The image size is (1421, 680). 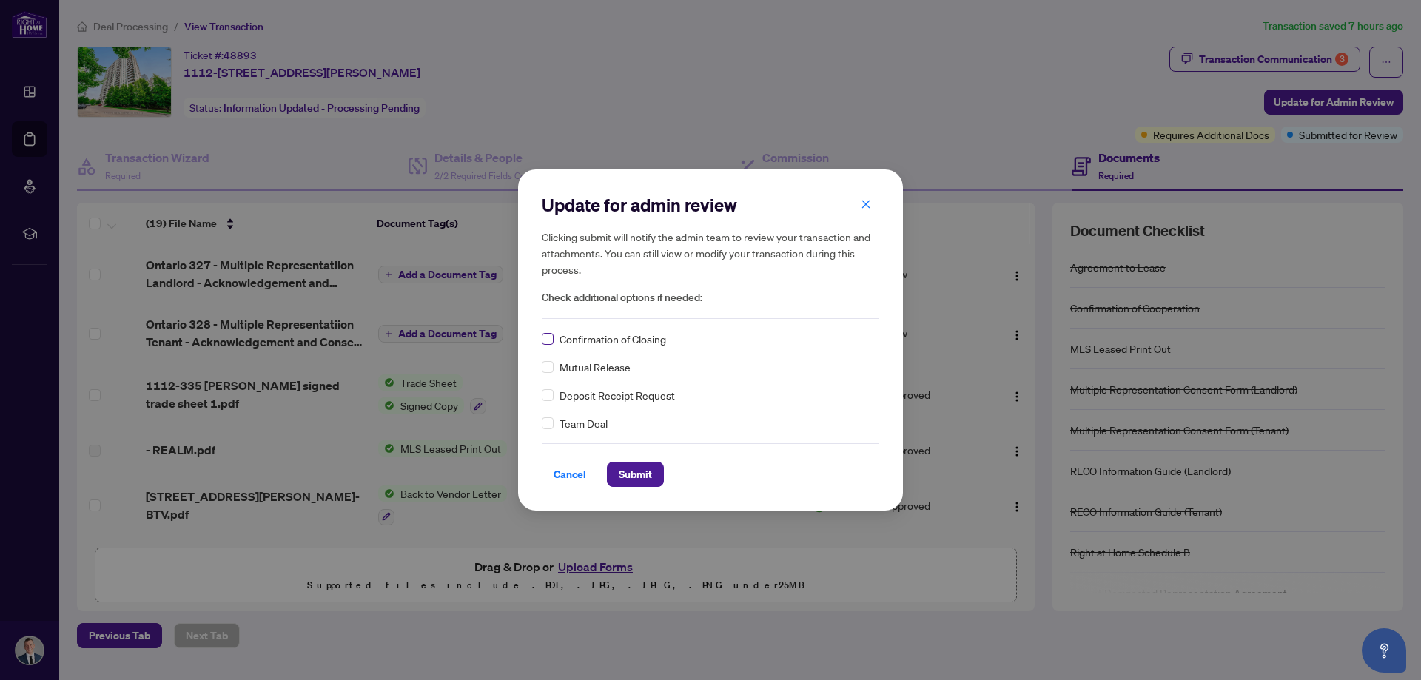 I want to click on h5: Clicking submit will notify the admin team to review your transaction and attachments. You can st..., so click(x=711, y=253).